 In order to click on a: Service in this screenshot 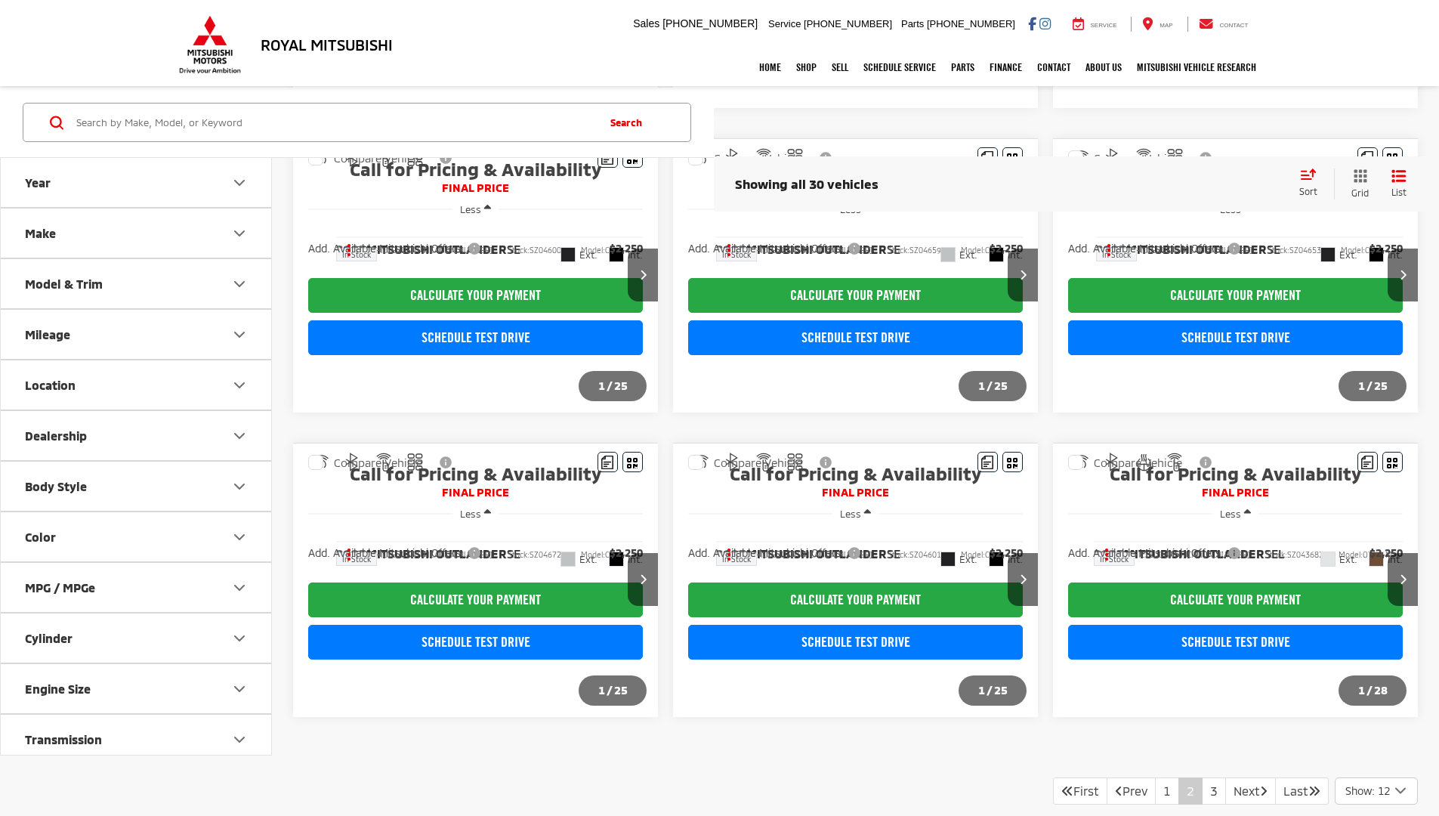, I will do `click(1094, 24)`.